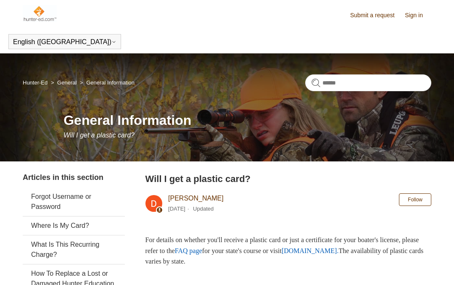 The height and width of the screenshot is (285, 454). I want to click on img: Hunter-Ed Help Center home page, so click(40, 13).